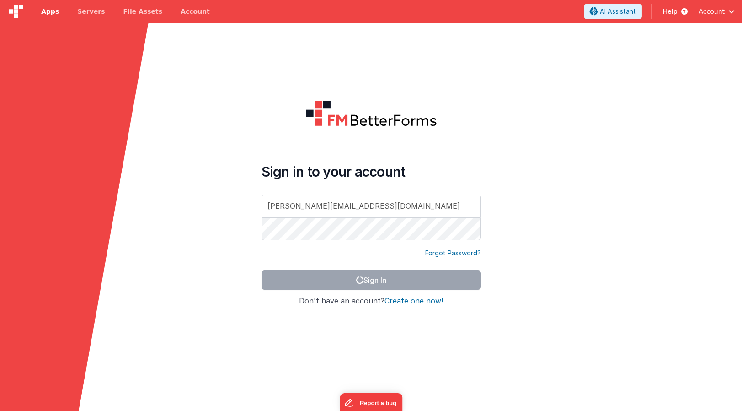 The image size is (742, 411). Describe the element at coordinates (414, 301) in the screenshot. I see `button: Create one now!` at that location.